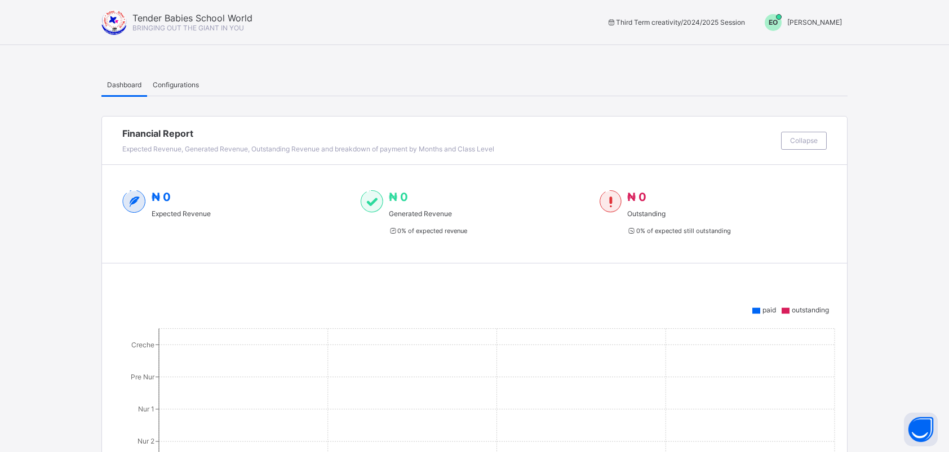 Image resolution: width=949 pixels, height=452 pixels. What do you see at coordinates (124, 84) in the screenshot?
I see `span: Dashboard` at bounding box center [124, 84].